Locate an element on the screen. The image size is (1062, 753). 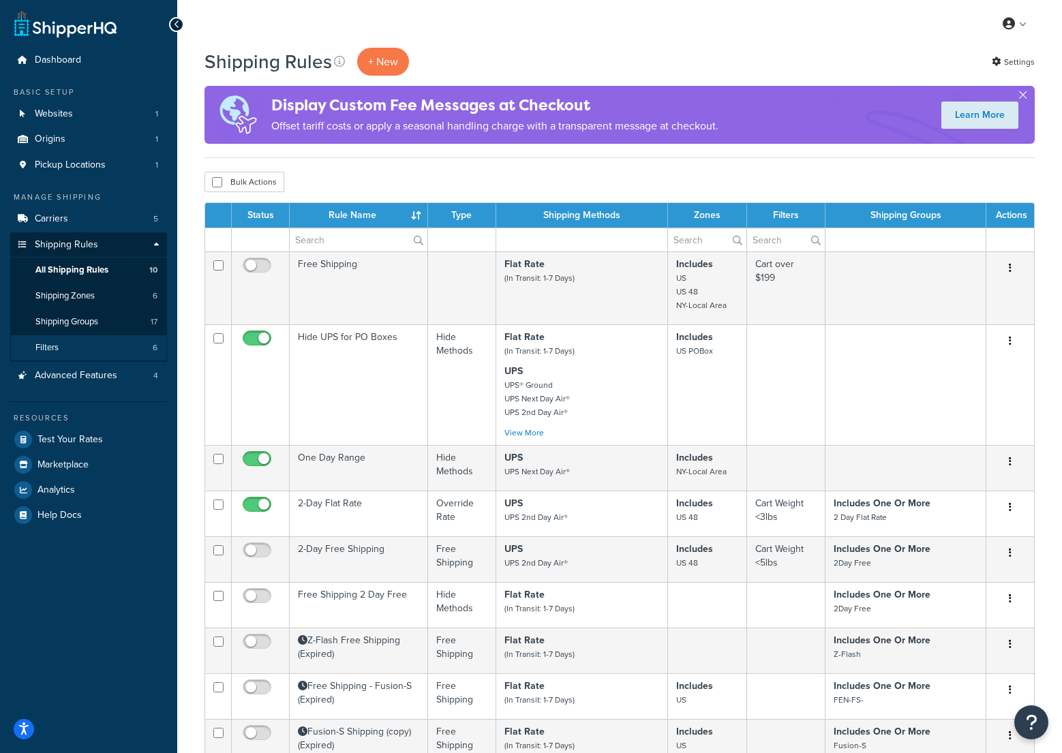
th: Shipping Methods is located at coordinates (582, 215).